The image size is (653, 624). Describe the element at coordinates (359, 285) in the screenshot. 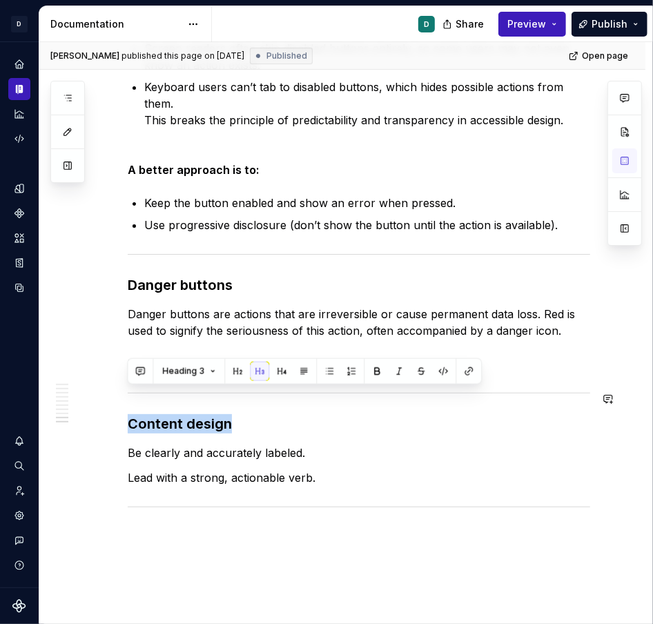

I see `h3: Danger buttons` at that location.